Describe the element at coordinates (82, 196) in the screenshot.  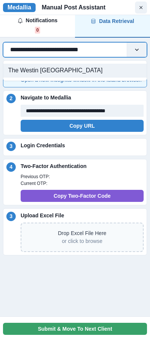
I see `button: Copy Two-Factor Code` at that location.